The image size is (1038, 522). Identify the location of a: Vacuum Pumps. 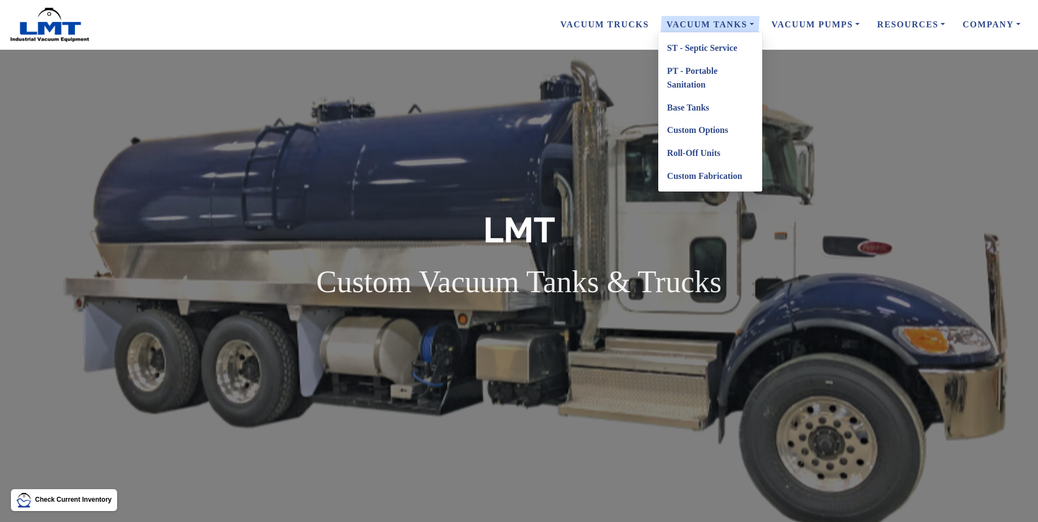
(815, 25).